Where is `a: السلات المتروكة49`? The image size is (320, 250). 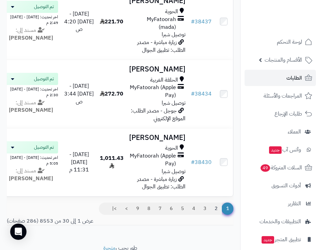 a: السلات المتروكة49 is located at coordinates (280, 168).